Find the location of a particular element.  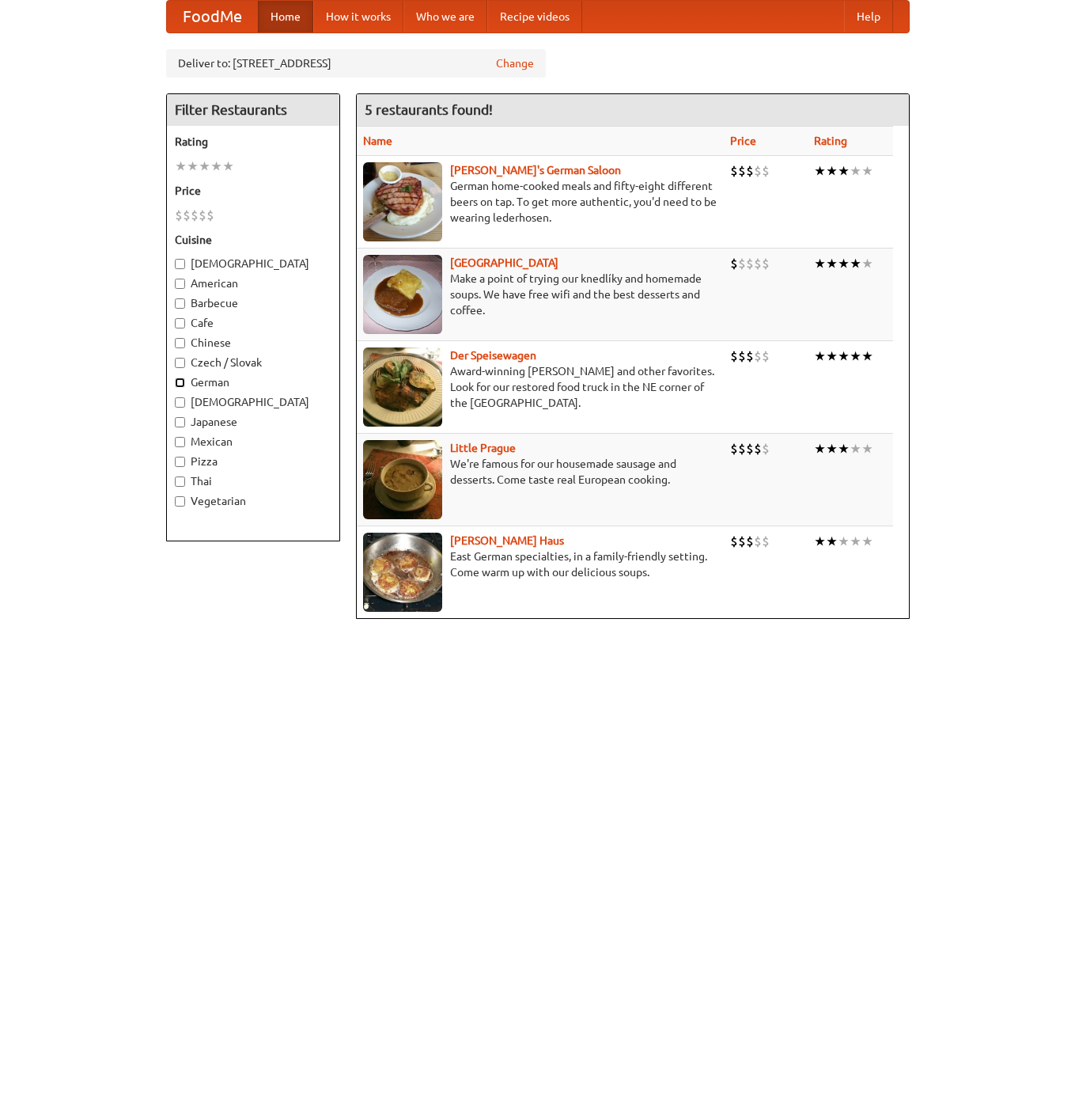

input: American is located at coordinates (179, 284).